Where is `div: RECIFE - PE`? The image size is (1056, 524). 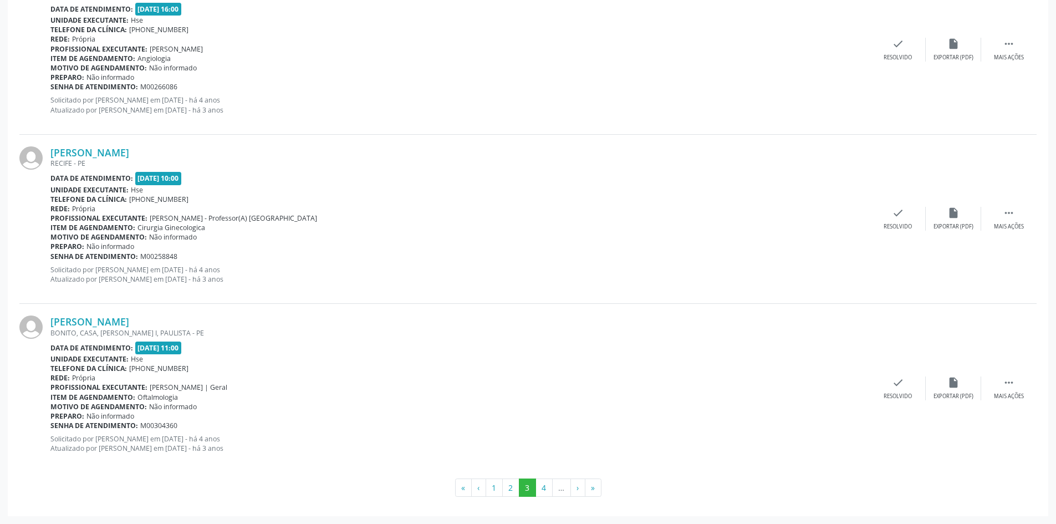
div: RECIFE - PE is located at coordinates (460, 163).